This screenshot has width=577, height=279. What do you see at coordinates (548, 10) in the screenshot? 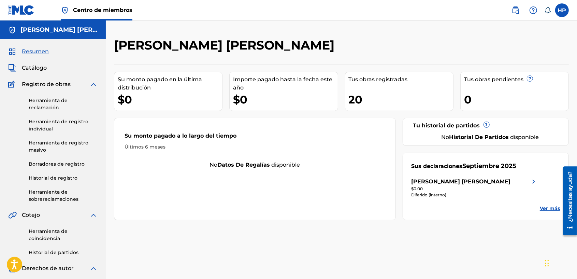
I see `div: Notifications` at bounding box center [548, 10].